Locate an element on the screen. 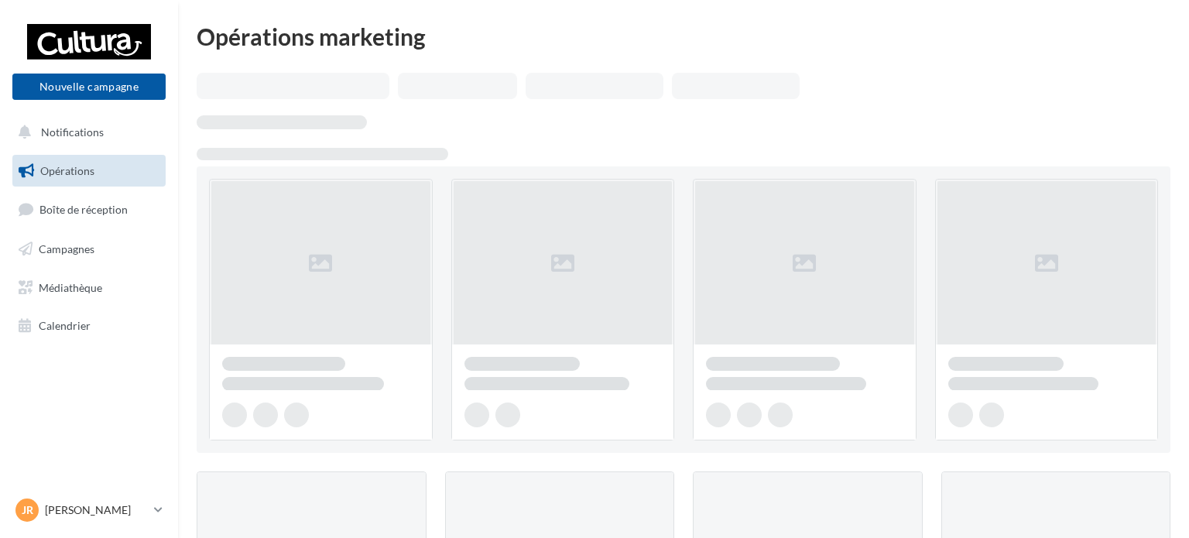 Image resolution: width=1189 pixels, height=538 pixels. span: Notifications is located at coordinates (72, 132).